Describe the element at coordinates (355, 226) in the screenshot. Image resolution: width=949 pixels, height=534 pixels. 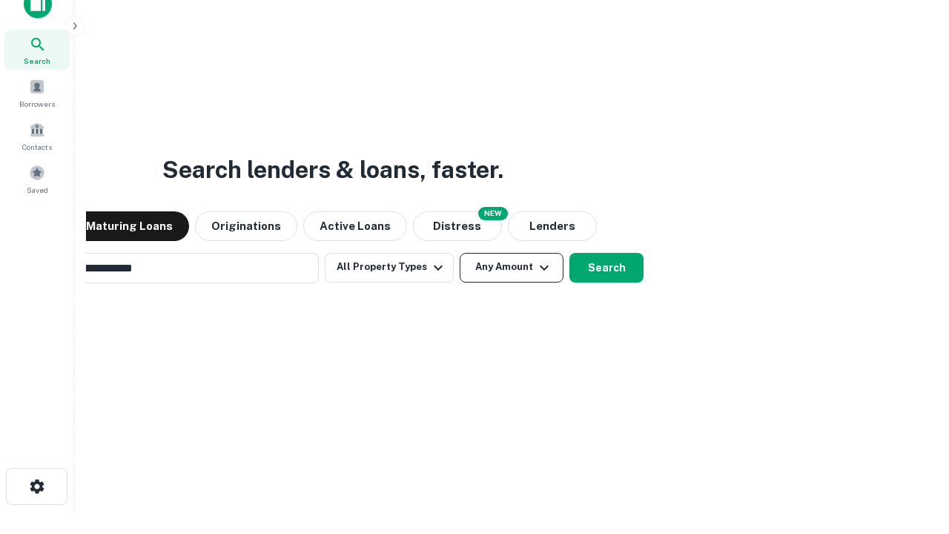
I see `button: Active Loans` at that location.